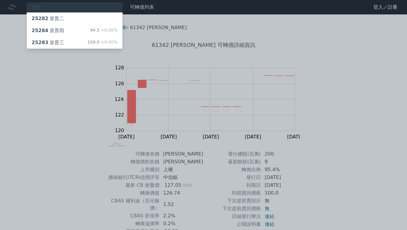  Describe the element at coordinates (40, 30) in the screenshot. I see `span: 25284` at that location.